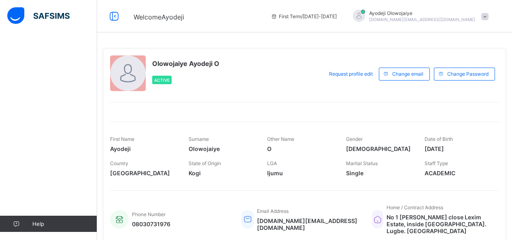 The height and width of the screenshot is (240, 512). Describe the element at coordinates (415, 207) in the screenshot. I see `span: Home / Contract Address` at that location.